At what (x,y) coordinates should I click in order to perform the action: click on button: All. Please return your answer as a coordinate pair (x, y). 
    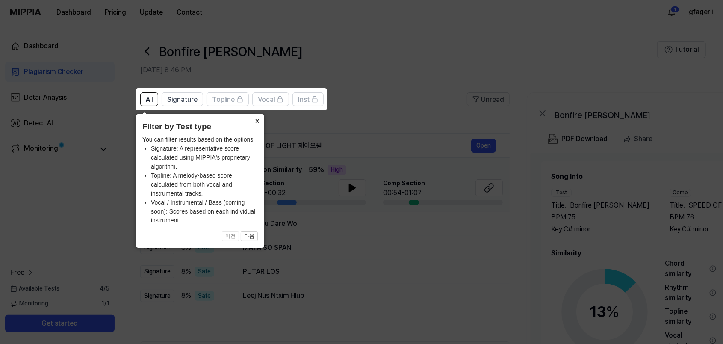
    Looking at the image, I should click on (149, 99).